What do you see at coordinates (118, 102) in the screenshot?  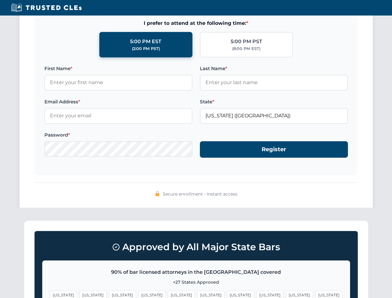 I see `label: Email Address` at bounding box center [118, 102].